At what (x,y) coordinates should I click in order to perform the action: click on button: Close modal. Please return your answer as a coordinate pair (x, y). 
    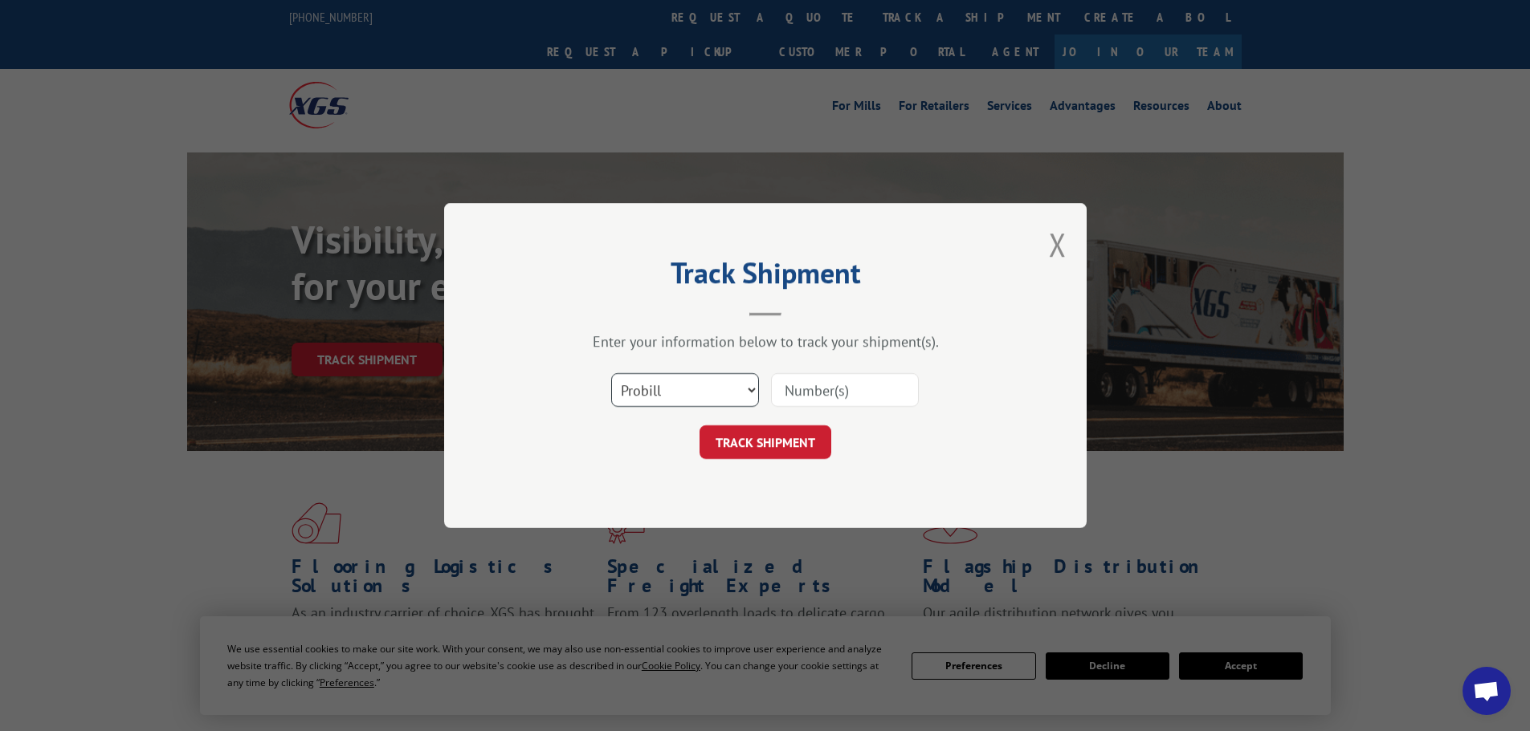
    Looking at the image, I should click on (1057, 244).